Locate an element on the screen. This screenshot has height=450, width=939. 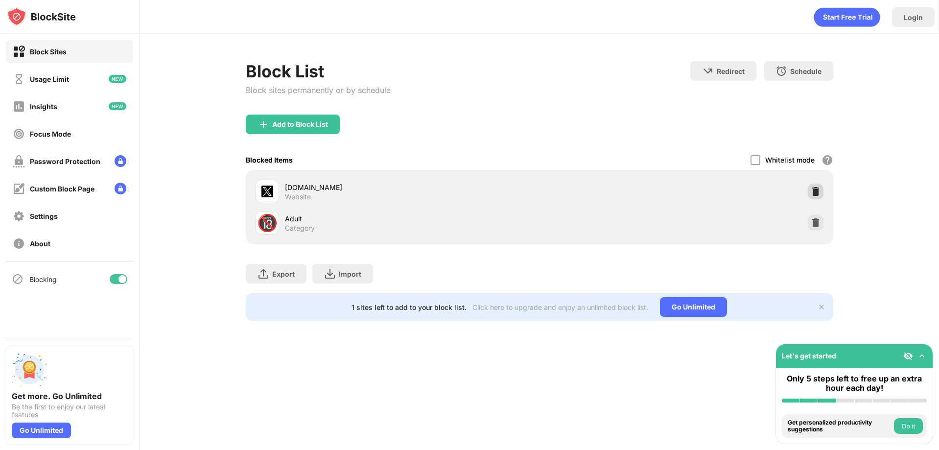
div: Whitelist mode is located at coordinates (790, 160).